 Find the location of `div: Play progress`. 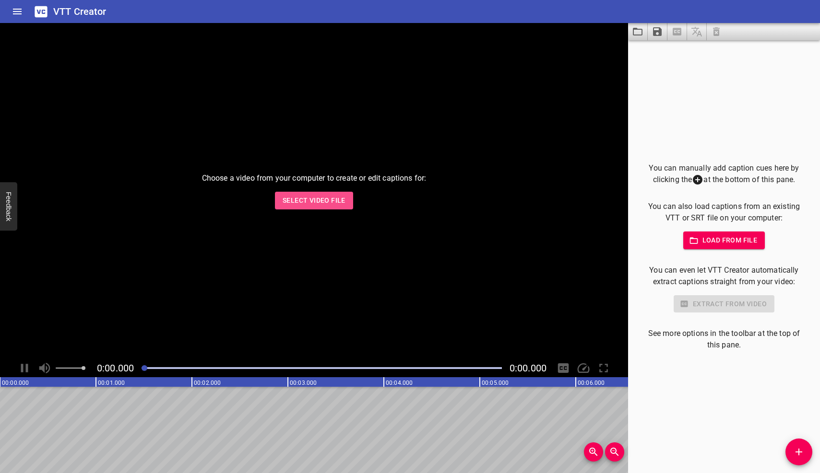

div: Play progress is located at coordinates (321, 368).